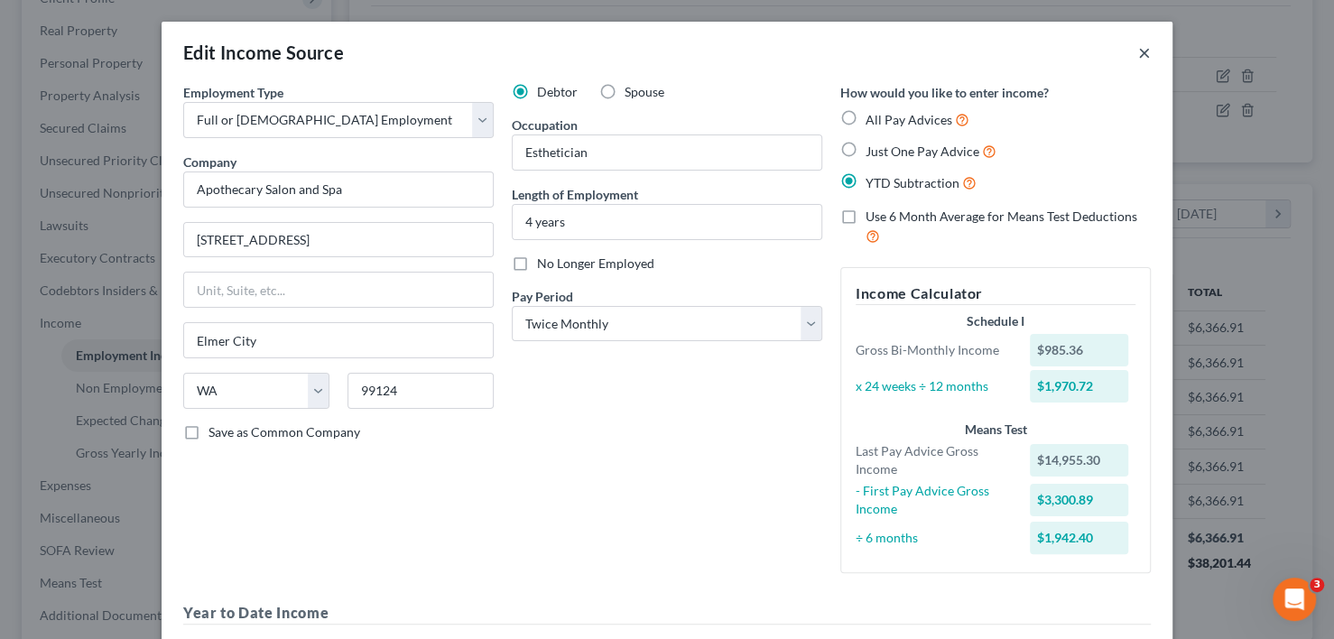 Image resolution: width=1334 pixels, height=639 pixels. What do you see at coordinates (996, 293) in the screenshot?
I see `h5: Income Calculator` at bounding box center [996, 293].